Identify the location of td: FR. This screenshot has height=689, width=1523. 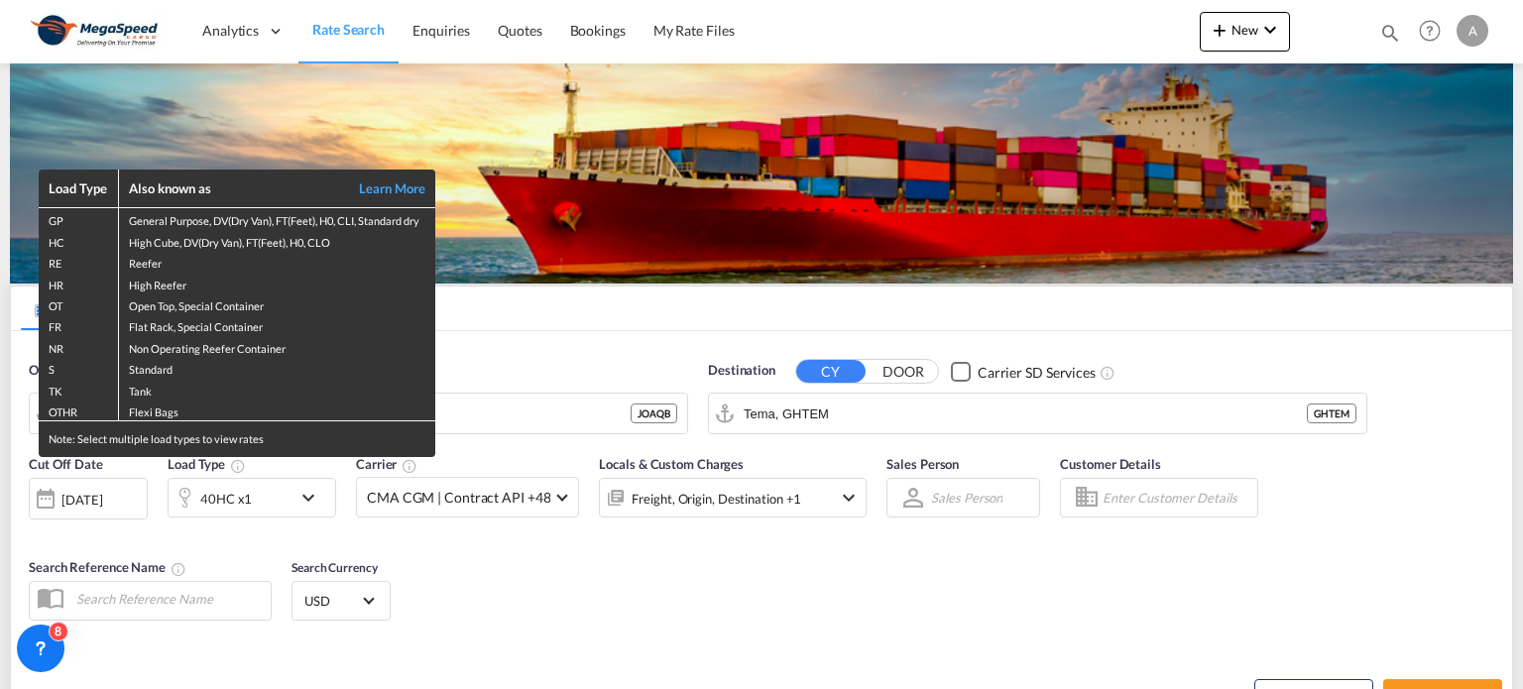
(78, 324).